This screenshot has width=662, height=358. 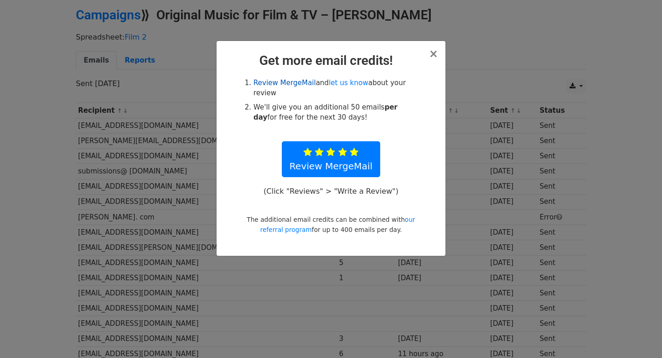 What do you see at coordinates (331, 224) in the screenshot?
I see `small: The additional email credits can be combined with for up to 400 emails per day.` at bounding box center [331, 224].